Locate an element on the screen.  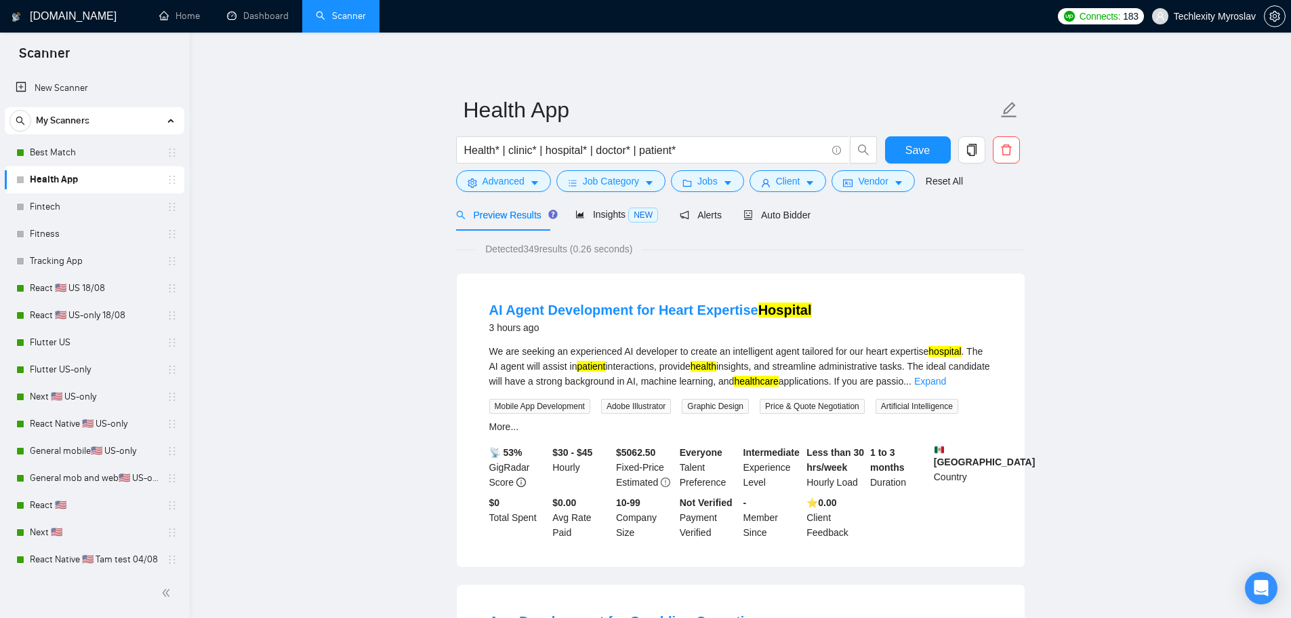
mark: Hospital is located at coordinates (785, 310).